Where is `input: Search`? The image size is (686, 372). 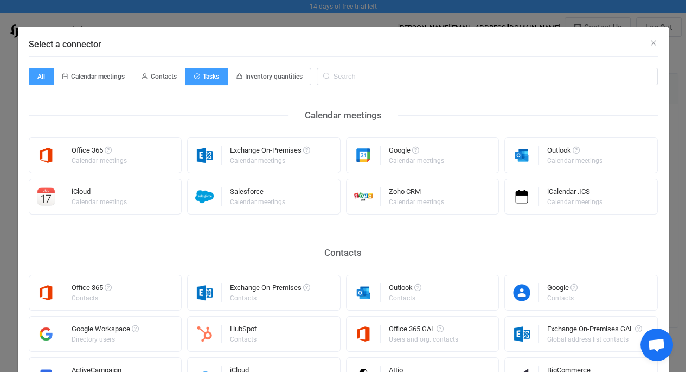 input: Search is located at coordinates (487, 76).